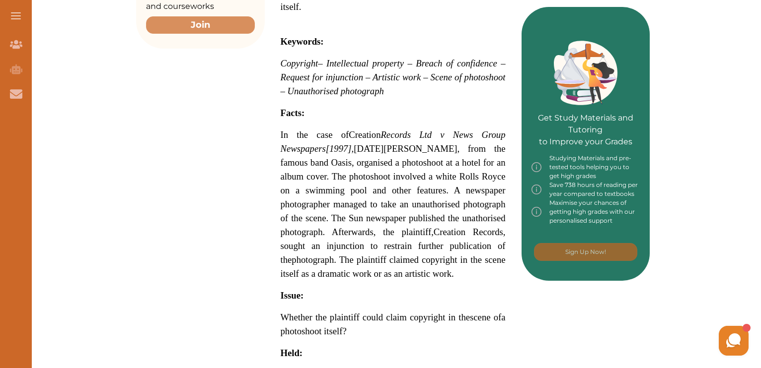  Describe the element at coordinates (585, 212) in the screenshot. I see `div: Maximise your chances of getting high grades with our personalised support` at that location.